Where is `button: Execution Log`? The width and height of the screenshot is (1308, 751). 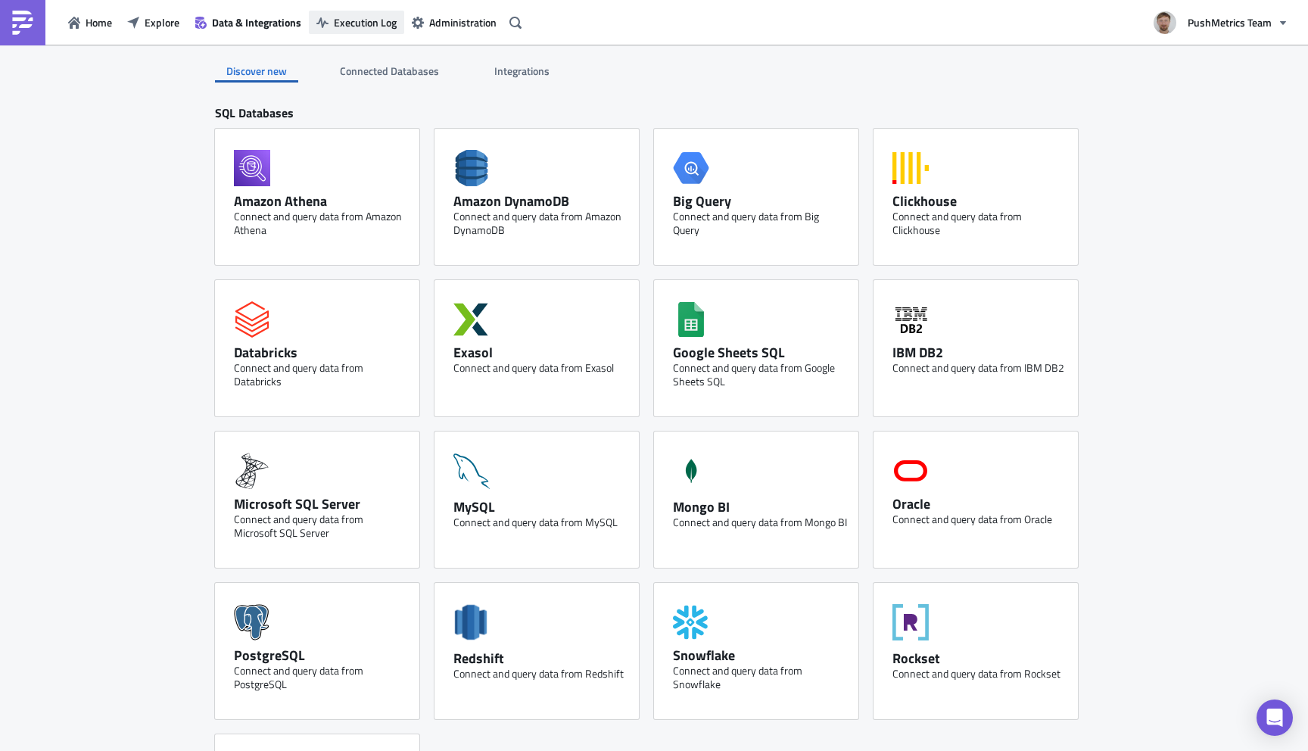
button: Execution Log is located at coordinates (356, 22).